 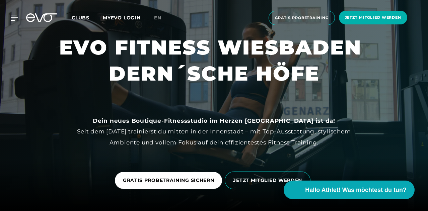 I want to click on a: Jetzt Mitglied werden, so click(x=373, y=18).